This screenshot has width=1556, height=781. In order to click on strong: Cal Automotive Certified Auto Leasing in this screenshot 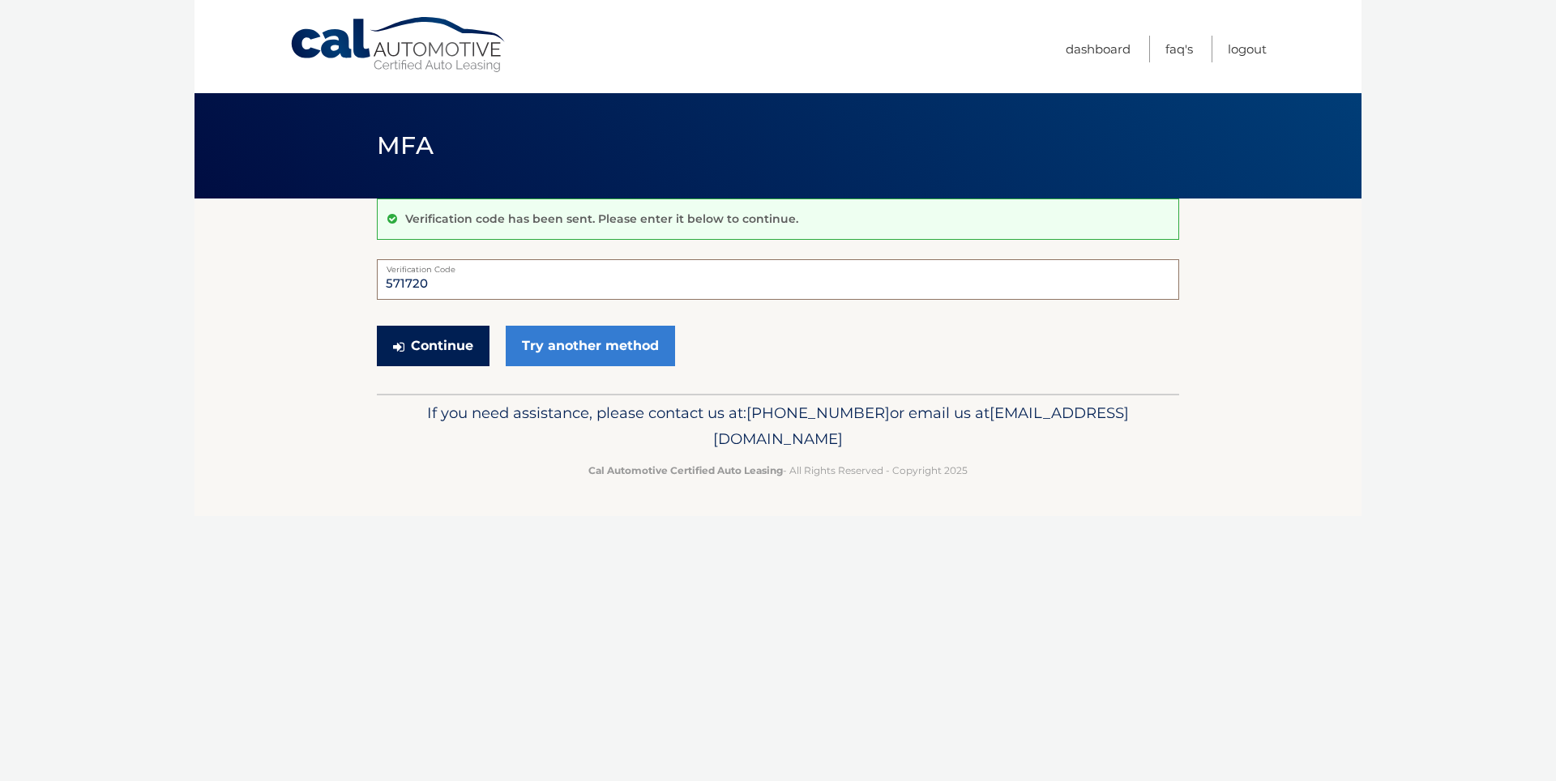, I will do `click(685, 470)`.